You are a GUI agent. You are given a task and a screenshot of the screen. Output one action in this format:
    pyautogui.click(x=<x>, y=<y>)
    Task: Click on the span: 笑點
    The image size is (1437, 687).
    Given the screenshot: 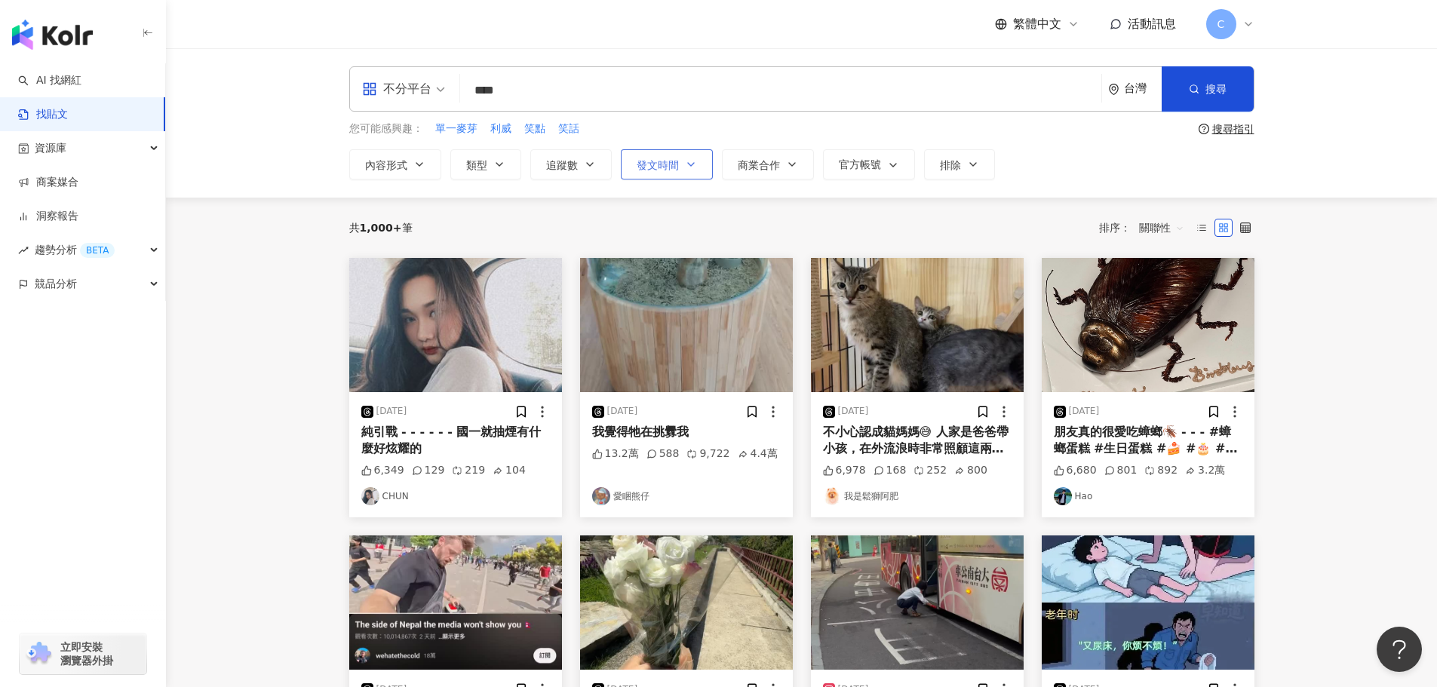 What is the action you would take?
    pyautogui.click(x=535, y=129)
    